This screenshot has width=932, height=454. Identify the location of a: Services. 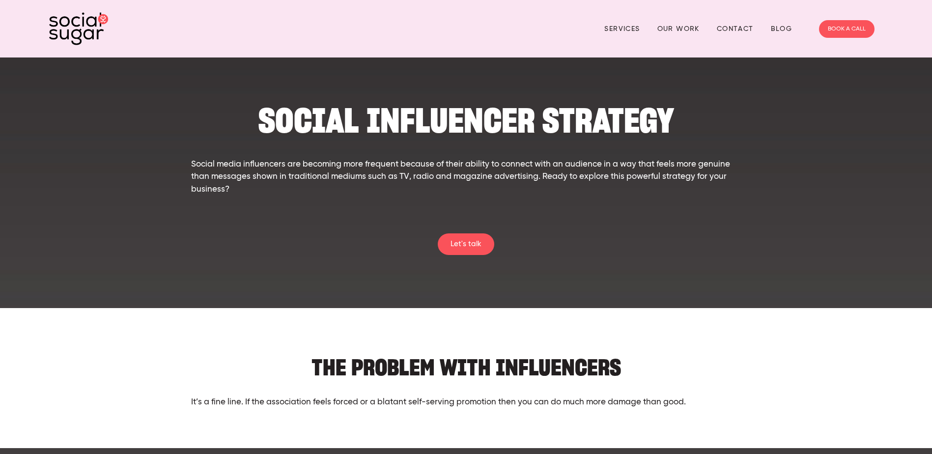
(622, 29).